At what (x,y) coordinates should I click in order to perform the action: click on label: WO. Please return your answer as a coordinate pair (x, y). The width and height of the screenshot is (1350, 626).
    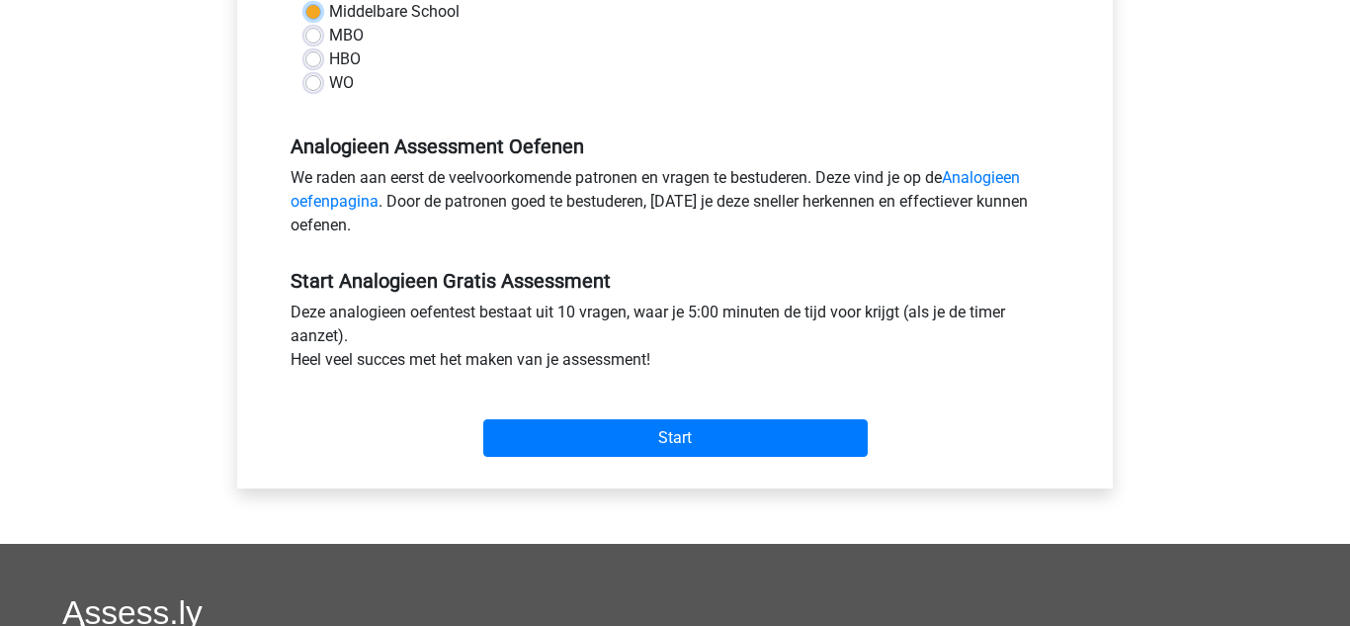
    Looking at the image, I should click on (341, 83).